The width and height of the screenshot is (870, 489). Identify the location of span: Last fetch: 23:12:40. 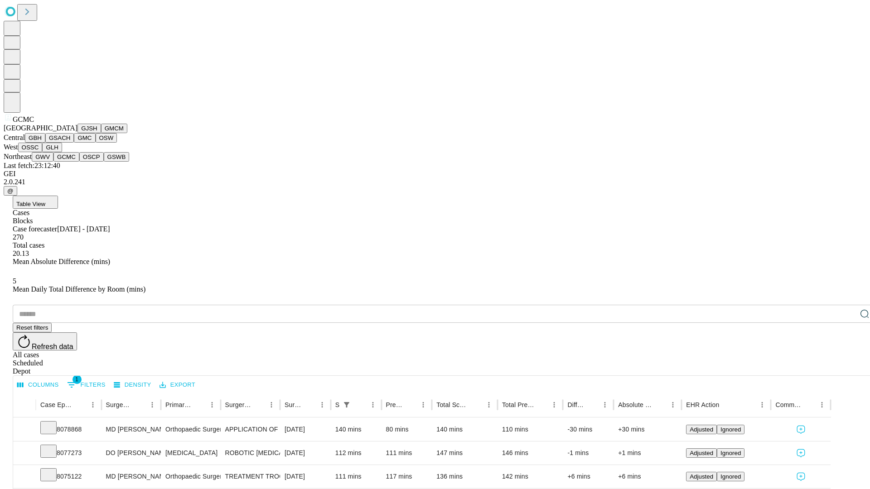
(32, 165).